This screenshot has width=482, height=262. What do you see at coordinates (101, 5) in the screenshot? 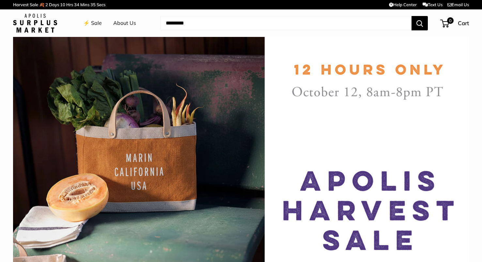
I see `span: Secs` at bounding box center [101, 5].